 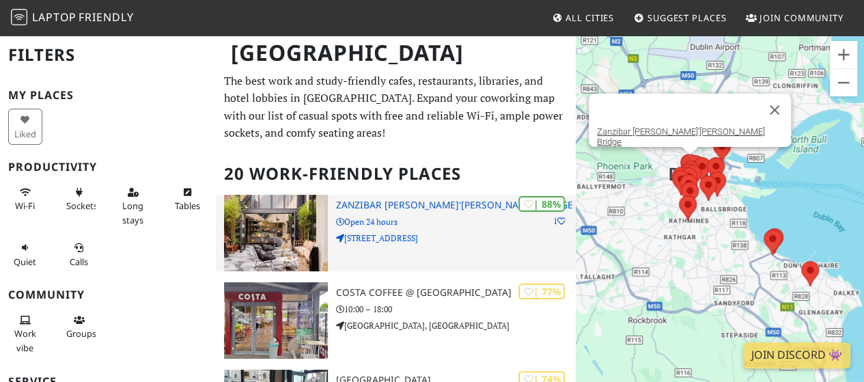 I want to click on p: The best work and study-friendly cafes, restaurants, libraries, and hotel lobbies in [GEOGRAPHIC_..., so click(x=396, y=107).